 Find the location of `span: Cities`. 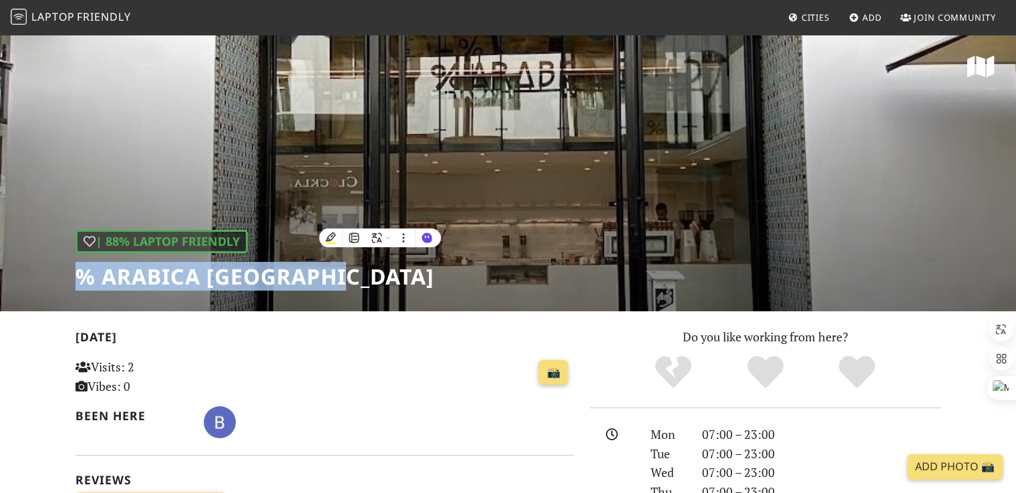

span: Cities is located at coordinates (816, 17).